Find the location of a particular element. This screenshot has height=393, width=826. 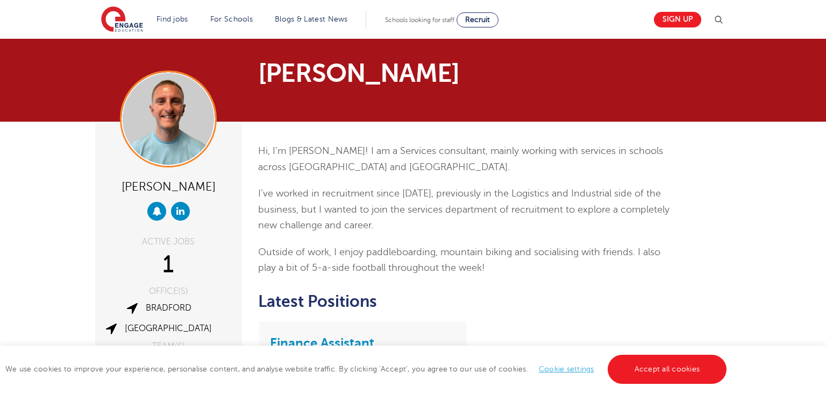

span: Schools looking for staff is located at coordinates (420, 20).